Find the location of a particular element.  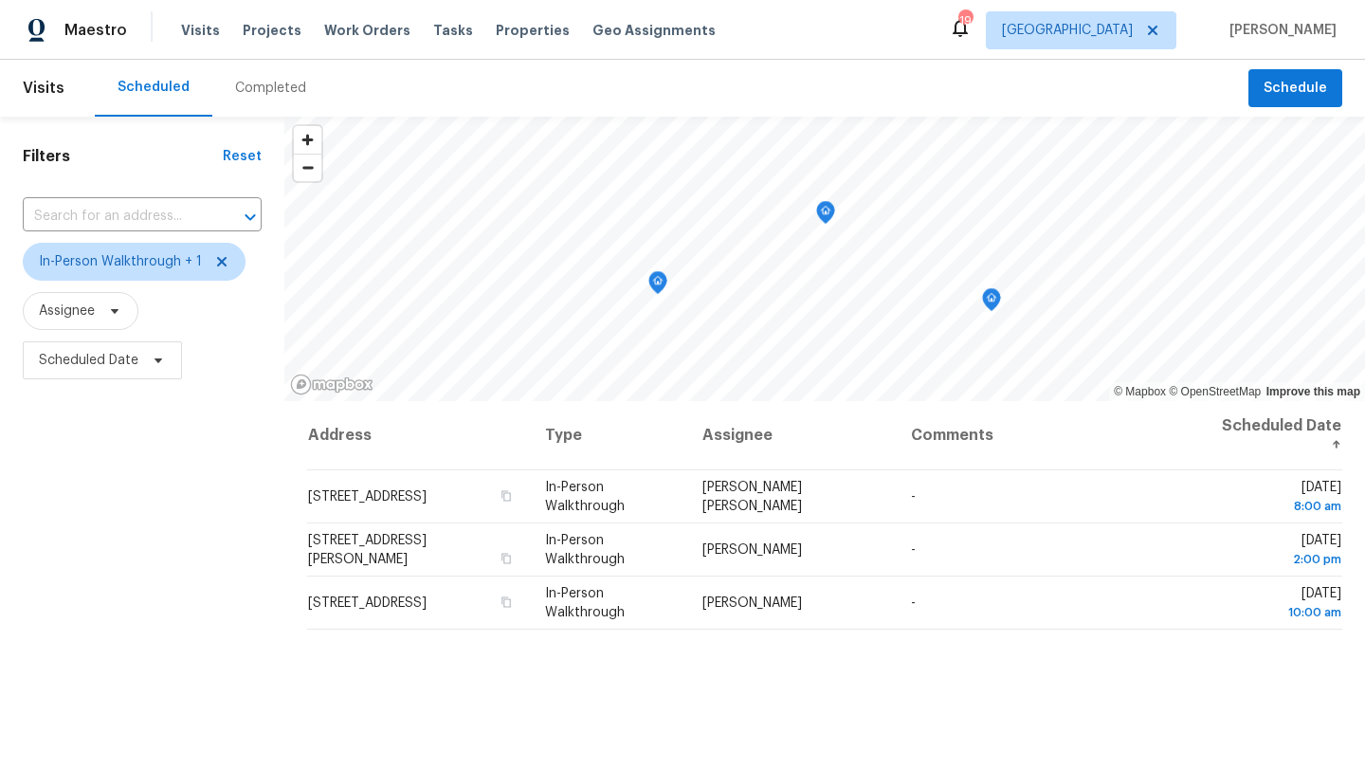

span: Maestro is located at coordinates (96, 30).